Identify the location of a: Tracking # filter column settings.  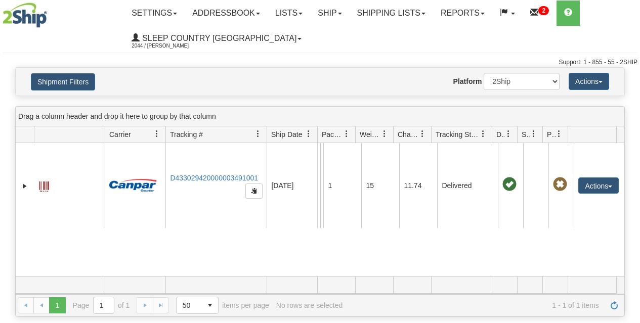
(258, 134).